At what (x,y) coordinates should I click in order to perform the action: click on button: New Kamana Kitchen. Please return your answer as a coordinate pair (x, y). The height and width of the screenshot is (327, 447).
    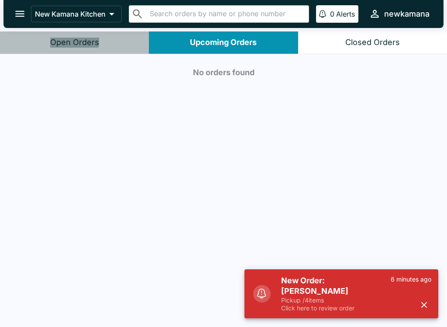
    Looking at the image, I should click on (76, 14).